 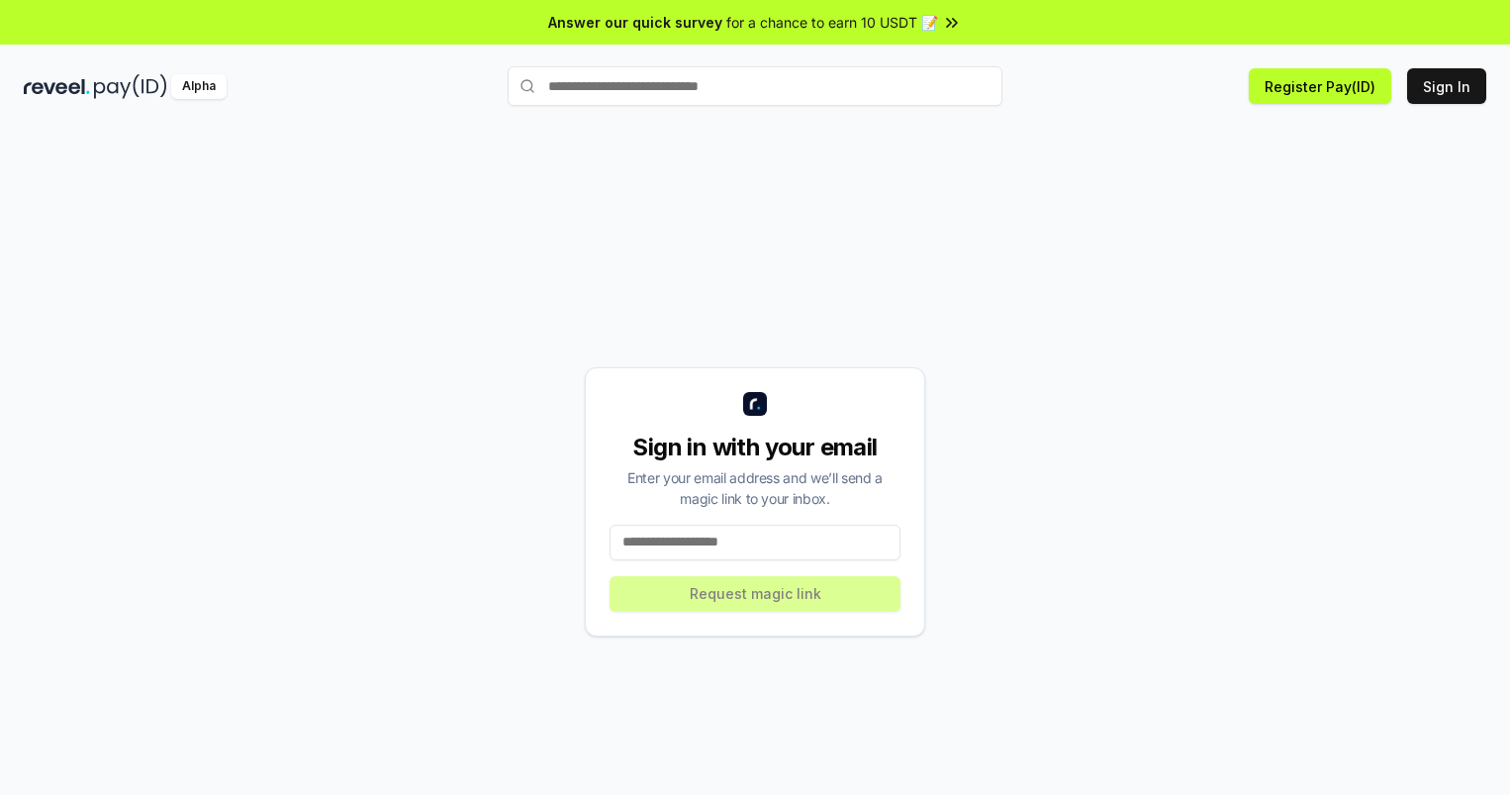 What do you see at coordinates (1447, 86) in the screenshot?
I see `button: Sign In` at bounding box center [1447, 86].